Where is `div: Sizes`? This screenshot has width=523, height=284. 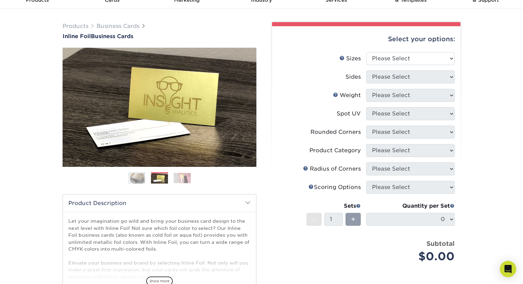
div: Sizes is located at coordinates (350, 59).